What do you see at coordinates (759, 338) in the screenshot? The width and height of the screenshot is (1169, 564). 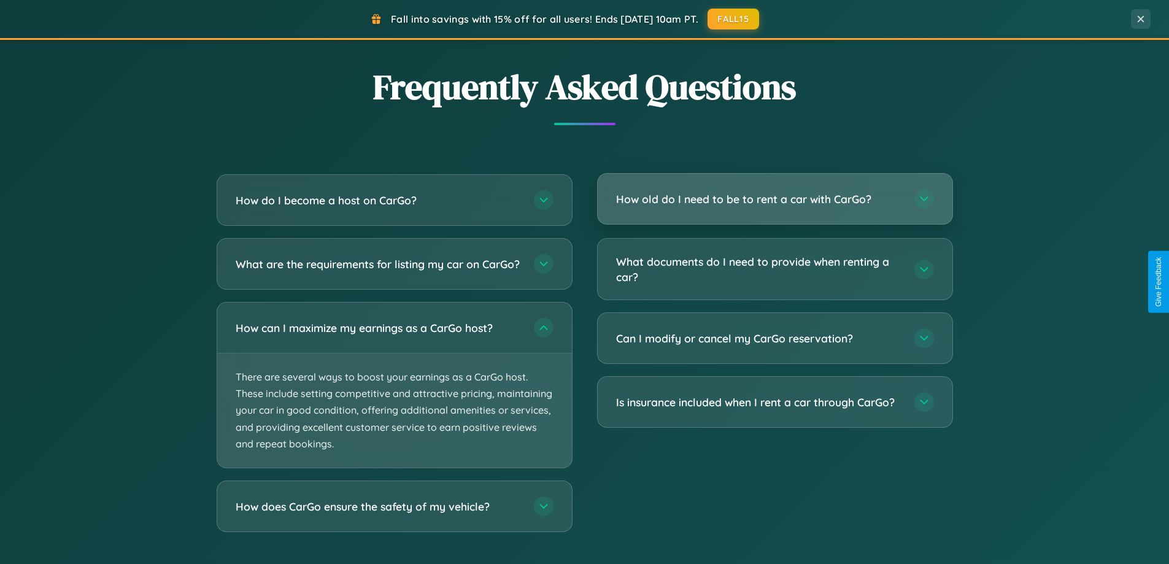 I see `h3: Can I modify or cancel my CarGo reservation?` at bounding box center [759, 338].